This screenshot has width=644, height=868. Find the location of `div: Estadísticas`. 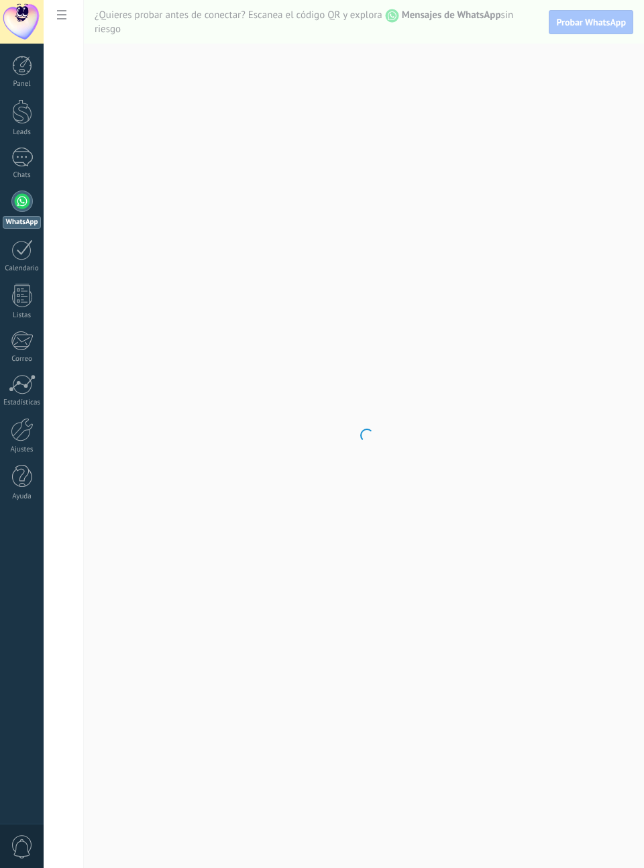

div: Estadísticas is located at coordinates (22, 402).